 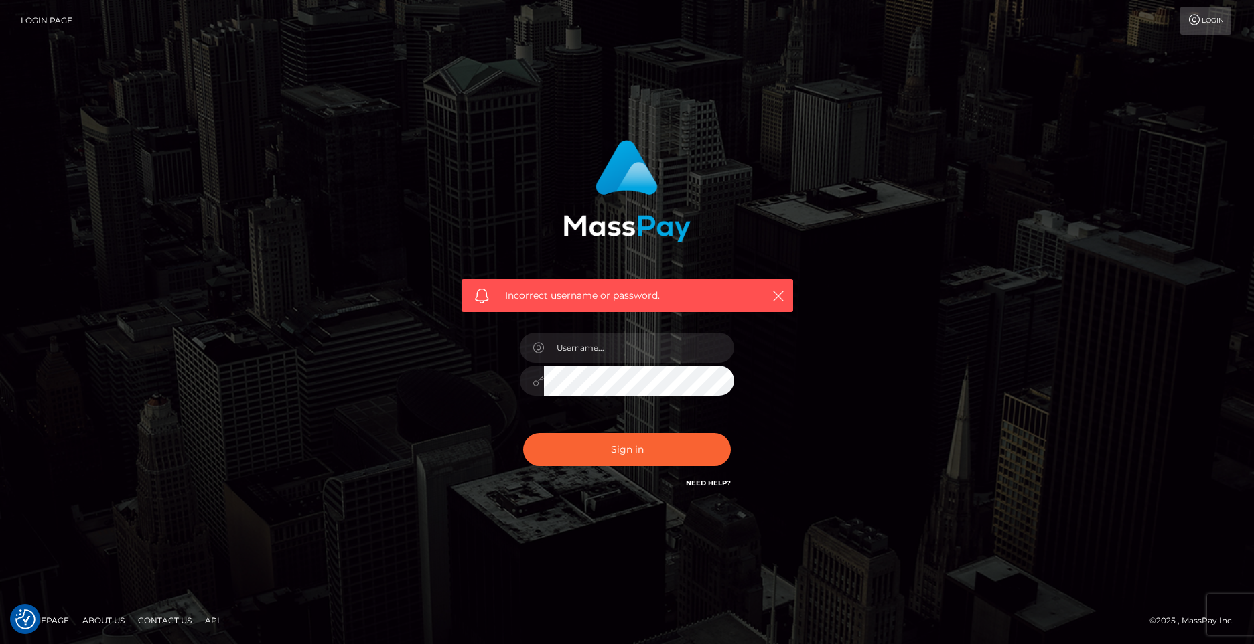 I want to click on span: Incorrect username or password., so click(x=627, y=295).